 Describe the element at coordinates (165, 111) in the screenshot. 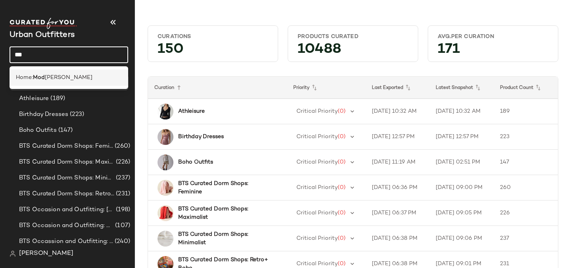

I see `img: 101005627_001_b` at that location.